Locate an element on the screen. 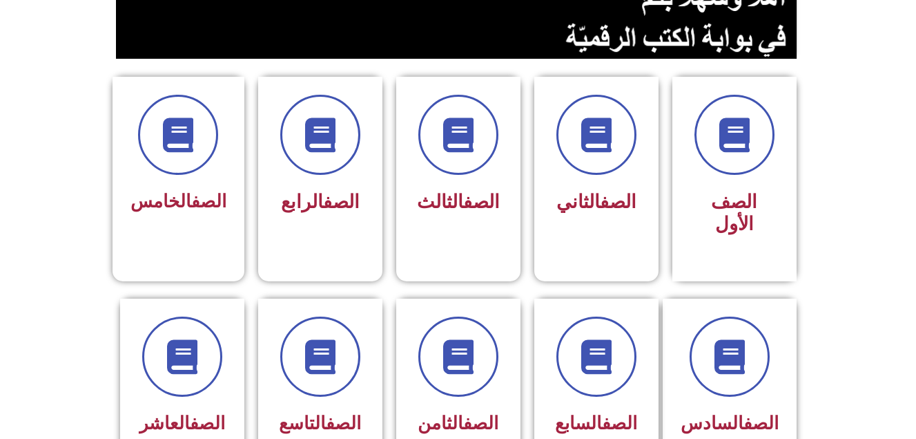  span: السابع is located at coordinates (596, 423).